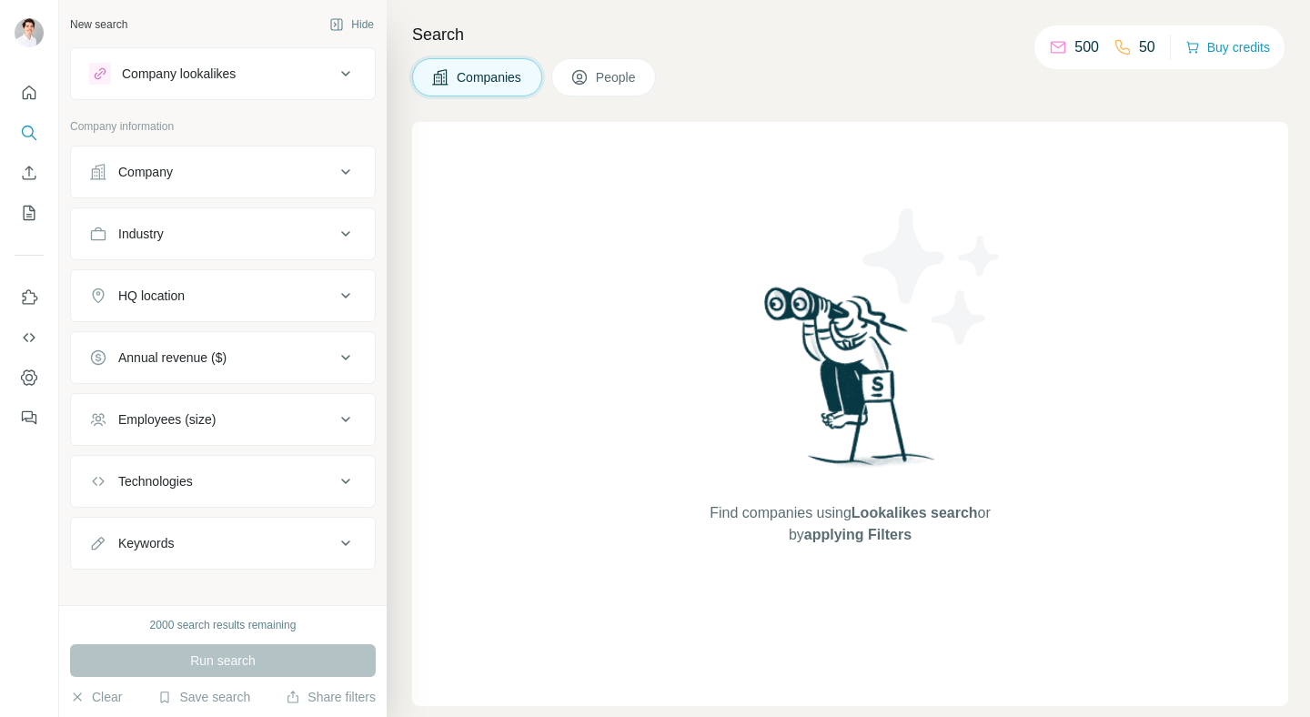  Describe the element at coordinates (178, 74) in the screenshot. I see `div: Company lookalikes` at that location.